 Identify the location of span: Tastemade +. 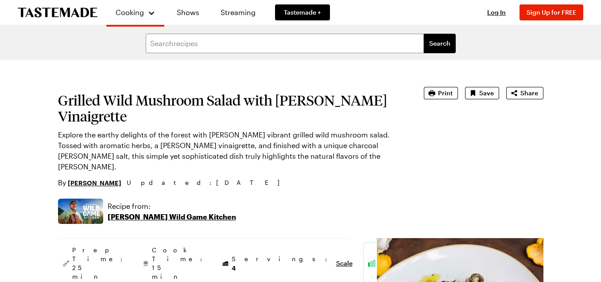
(302, 12).